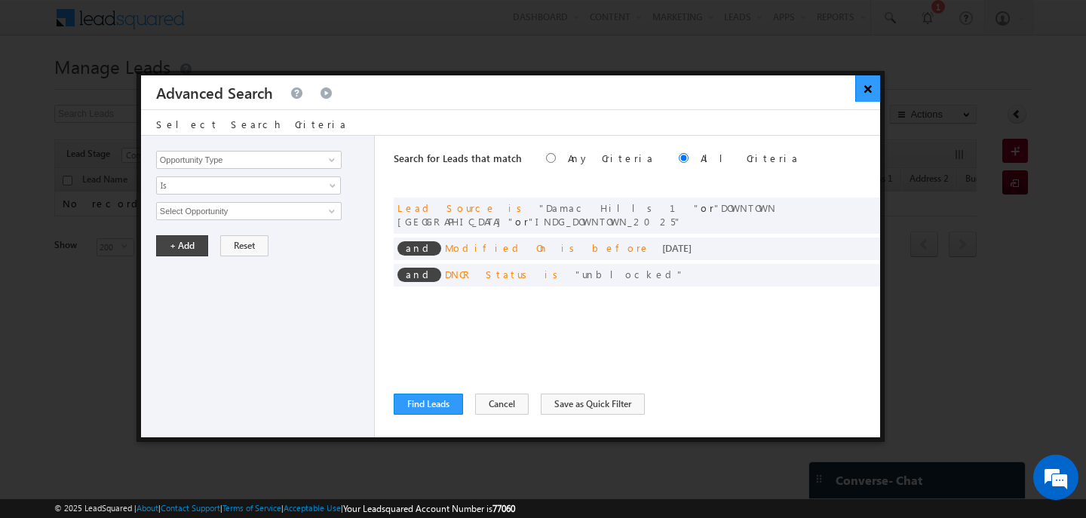  What do you see at coordinates (284, 509) in the screenshot?
I see `span: © 2025 LeadSquared | | | | |` at bounding box center [284, 509].